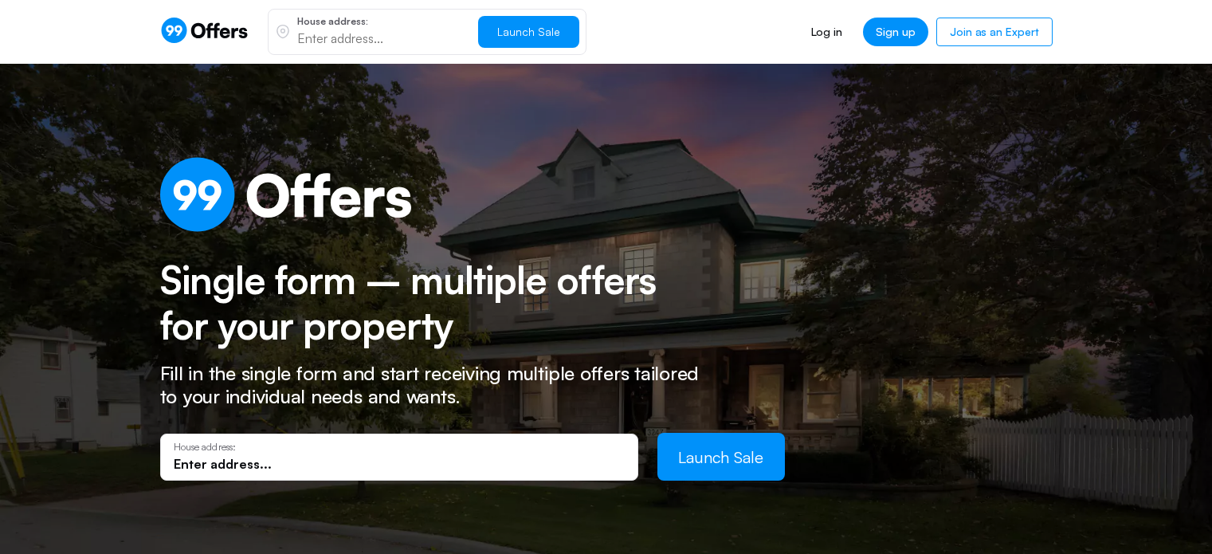 The image size is (1212, 554). I want to click on a: Log in, so click(826, 32).